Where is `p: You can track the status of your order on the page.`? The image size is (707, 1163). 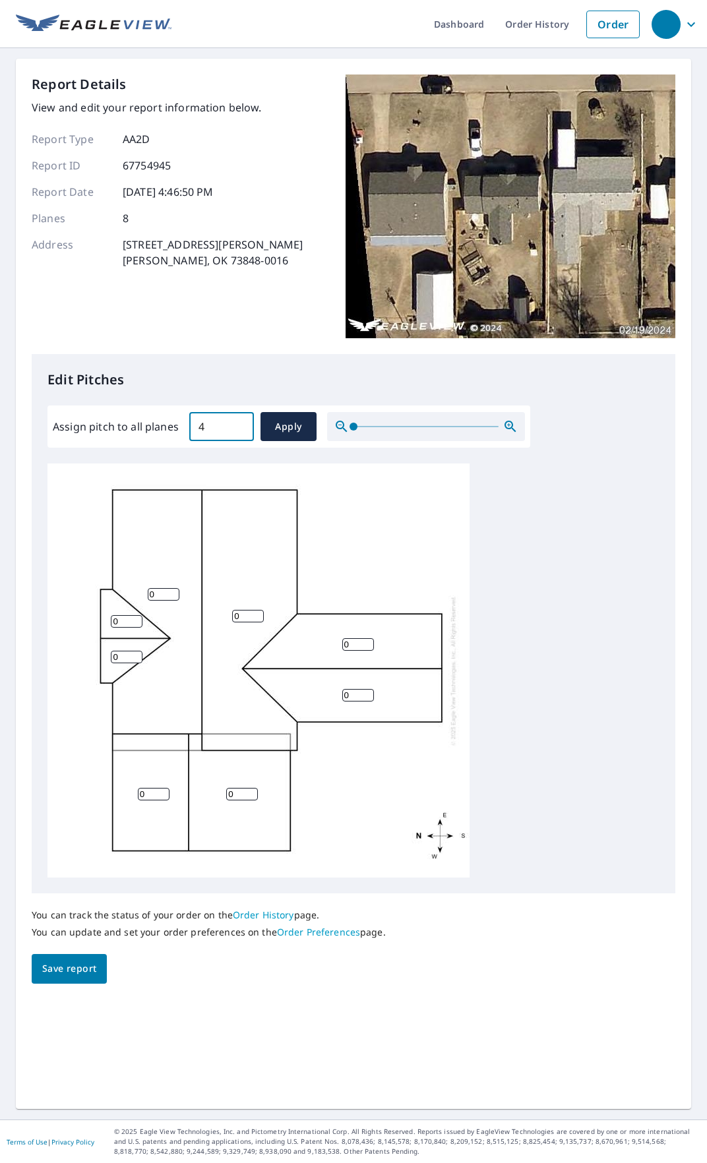
p: You can track the status of your order on the page. is located at coordinates (208, 915).